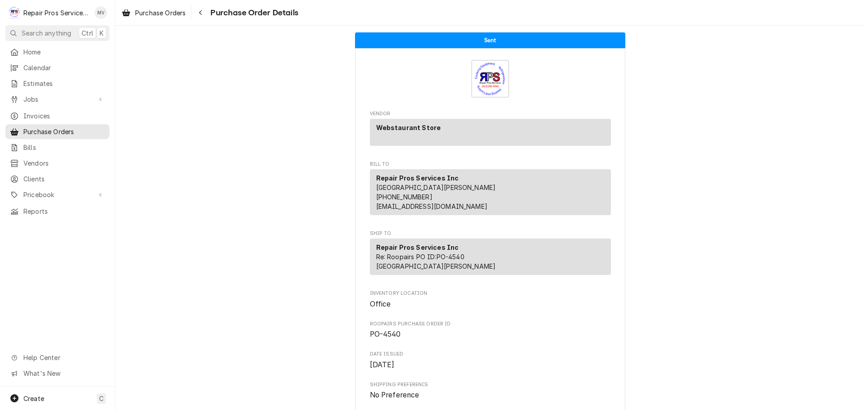 The image size is (865, 410). I want to click on div: Repair Pros Services Inc's Avatar, so click(14, 13).